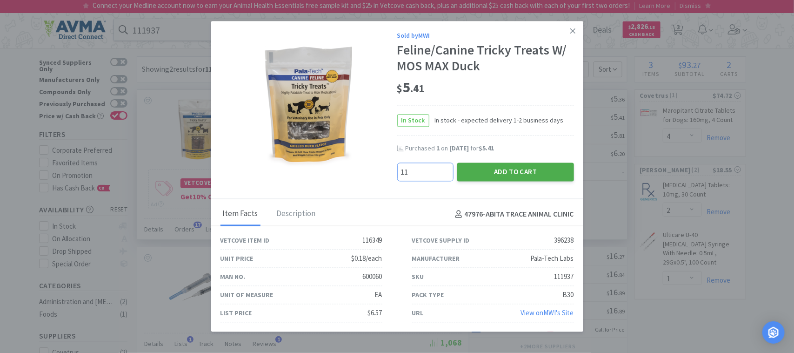 This screenshot has height=353, width=794. I want to click on input: Qty, so click(425, 172).